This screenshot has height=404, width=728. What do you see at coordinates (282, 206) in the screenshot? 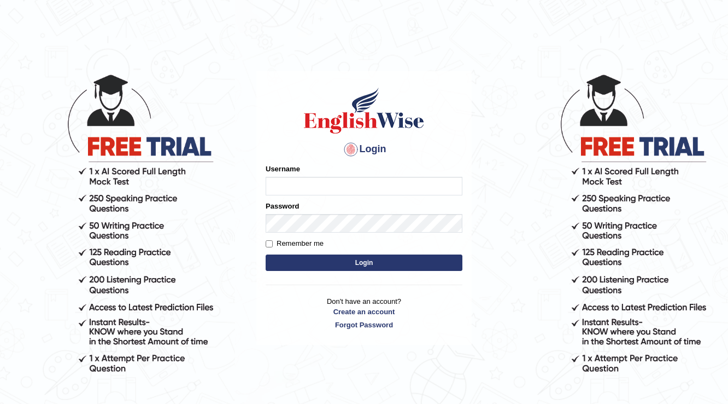
I see `label: Password` at bounding box center [282, 206].